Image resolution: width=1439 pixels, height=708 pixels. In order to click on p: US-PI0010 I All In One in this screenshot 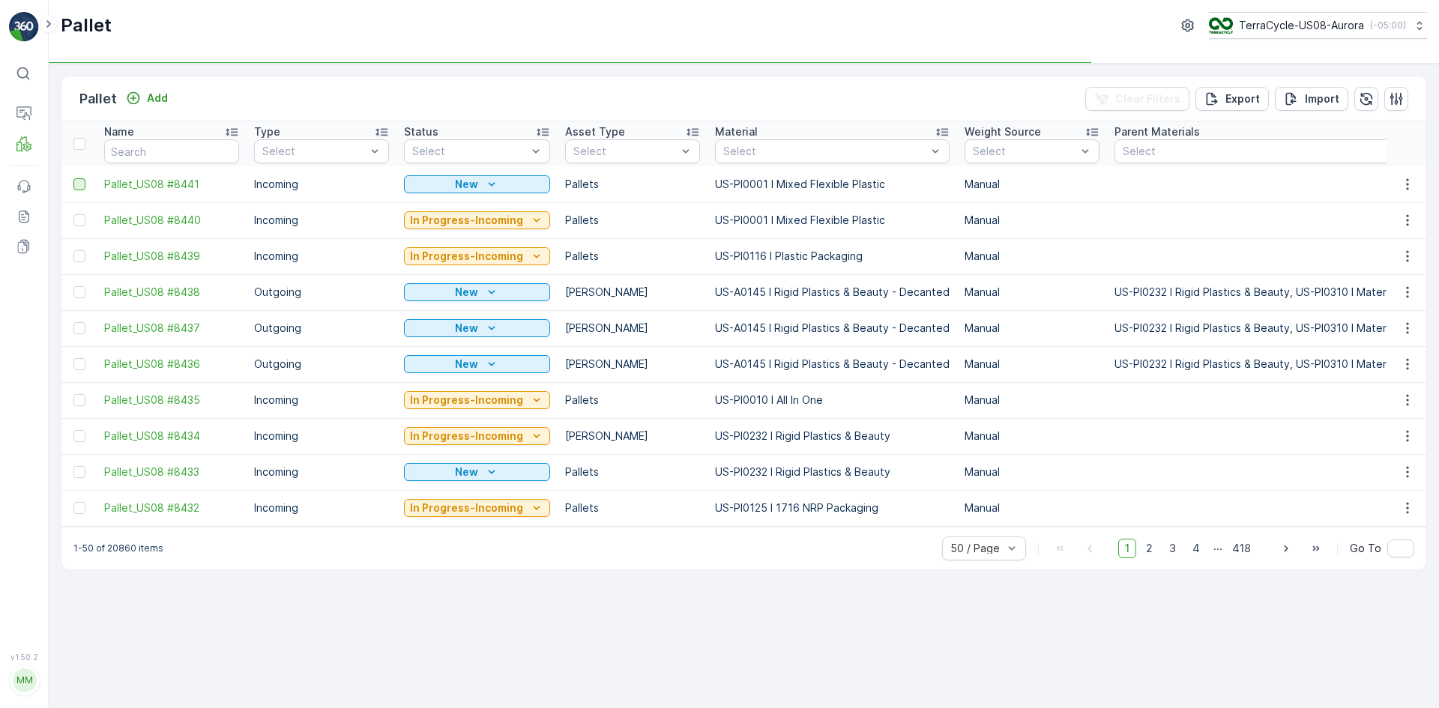, I will do `click(832, 400)`.